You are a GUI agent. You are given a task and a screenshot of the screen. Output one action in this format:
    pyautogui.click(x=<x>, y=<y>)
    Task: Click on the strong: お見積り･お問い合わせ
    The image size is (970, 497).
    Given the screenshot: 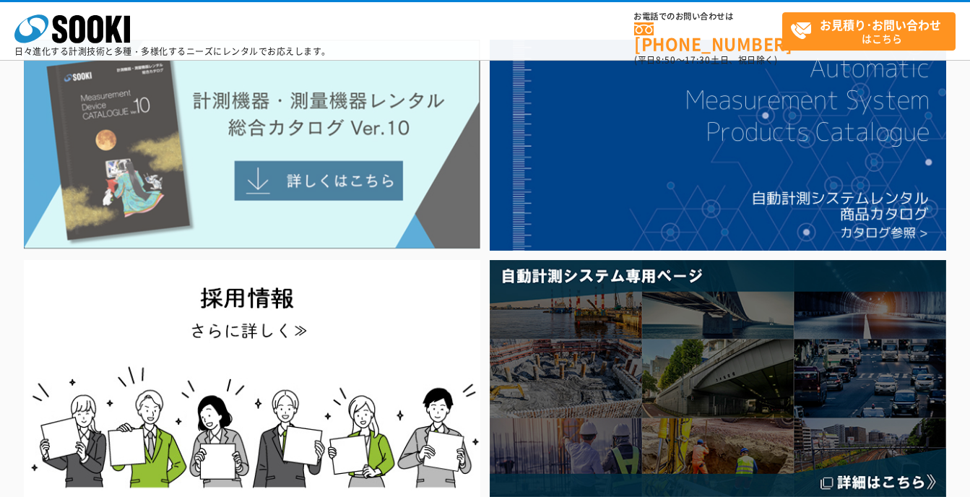 What is the action you would take?
    pyautogui.click(x=881, y=25)
    